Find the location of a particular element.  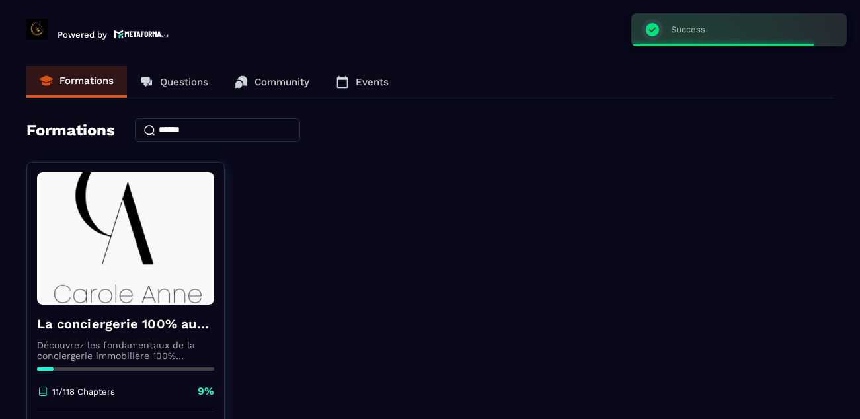

a: Events is located at coordinates (362, 82).